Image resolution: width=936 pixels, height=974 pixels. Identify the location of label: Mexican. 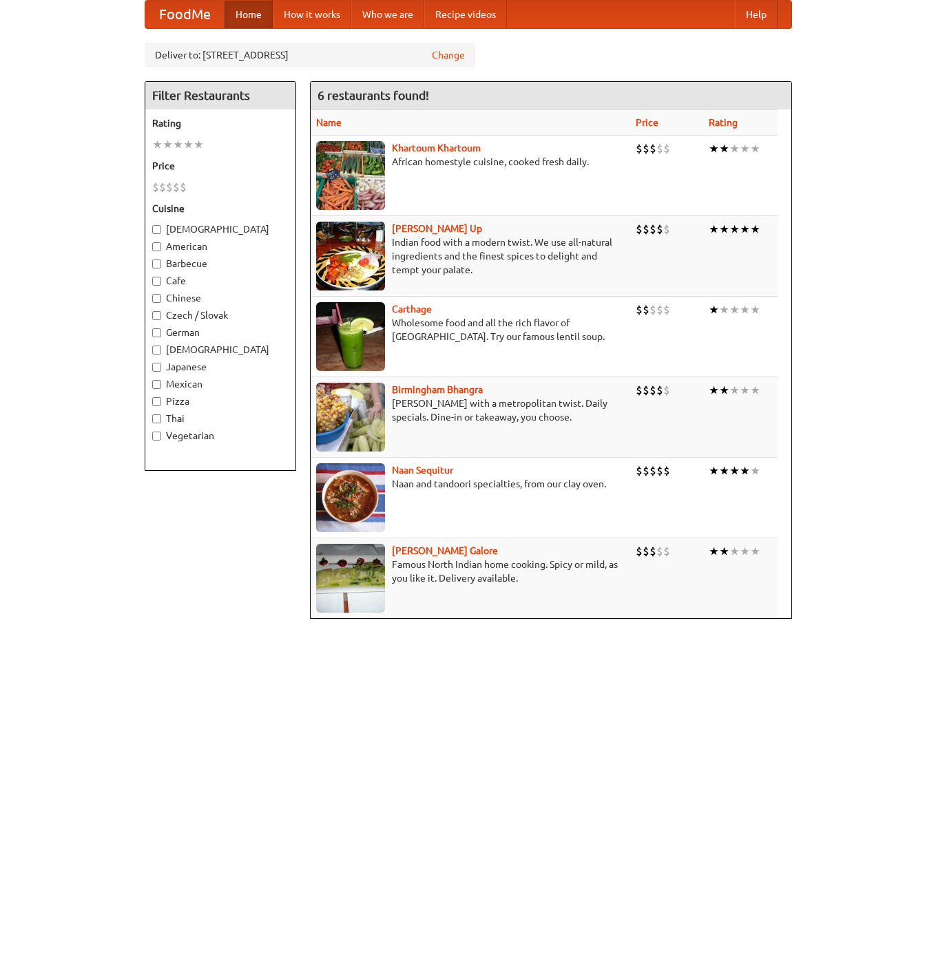
(220, 384).